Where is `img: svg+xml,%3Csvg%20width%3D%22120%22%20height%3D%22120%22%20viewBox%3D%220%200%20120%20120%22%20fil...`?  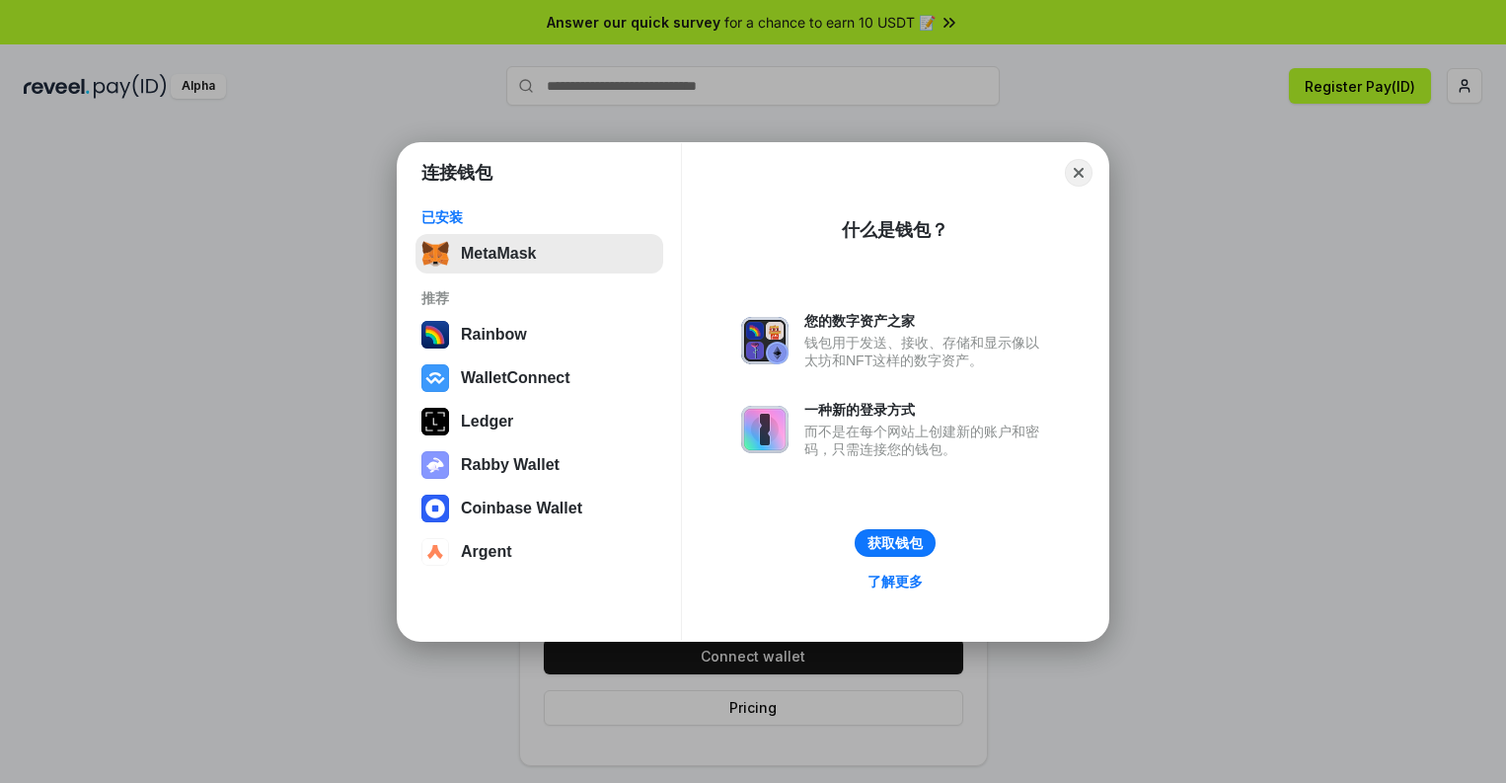
img: svg+xml,%3Csvg%20width%3D%22120%22%20height%3D%22120%22%20viewBox%3D%220%200%20120%20120%22%20fil... is located at coordinates (435, 335).